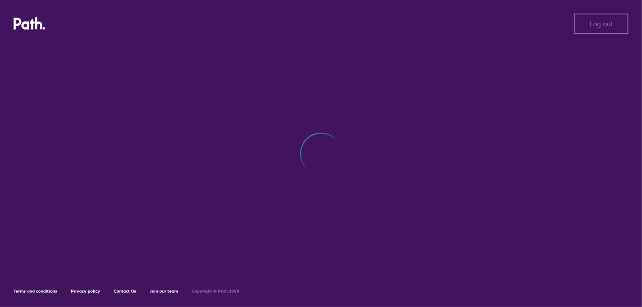 This screenshot has height=307, width=642. I want to click on a: Contact Us, so click(125, 291).